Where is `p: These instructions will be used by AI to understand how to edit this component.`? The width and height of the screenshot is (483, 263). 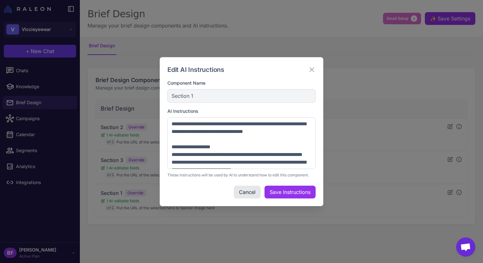
p: These instructions will be used by AI to understand how to edit this component. is located at coordinates (242, 175).